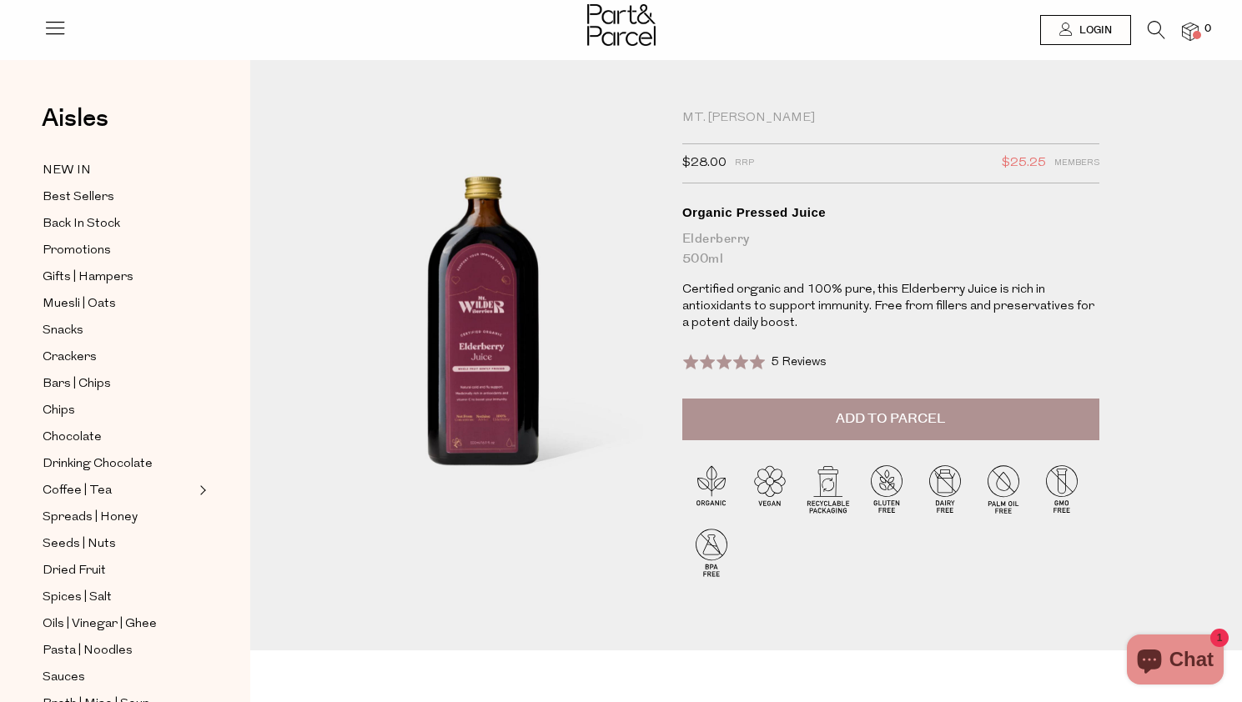  Describe the element at coordinates (90, 518) in the screenshot. I see `span: Spreads | Honey` at that location.